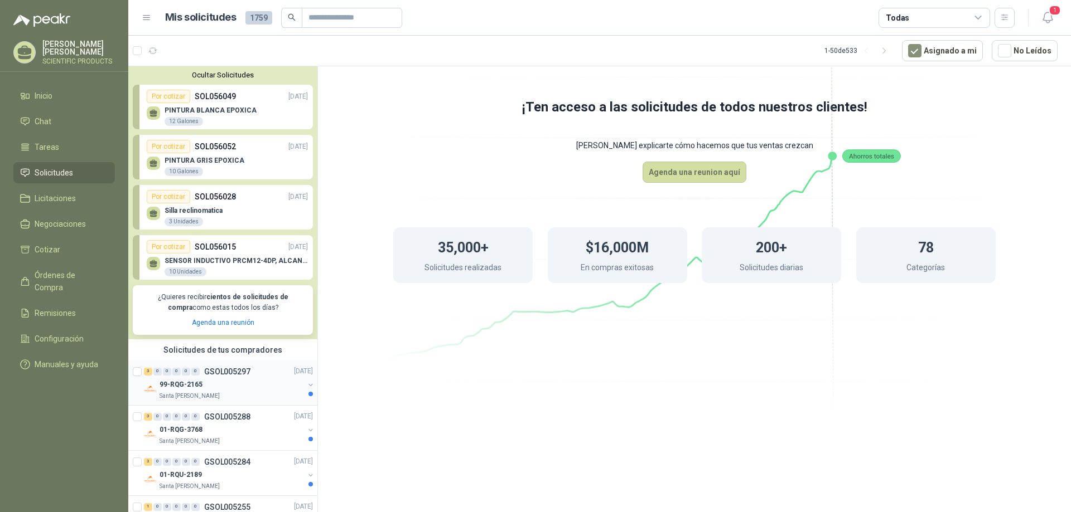 The width and height of the screenshot is (1071, 512). What do you see at coordinates (64, 224) in the screenshot?
I see `a: Negociaciones` at bounding box center [64, 224].